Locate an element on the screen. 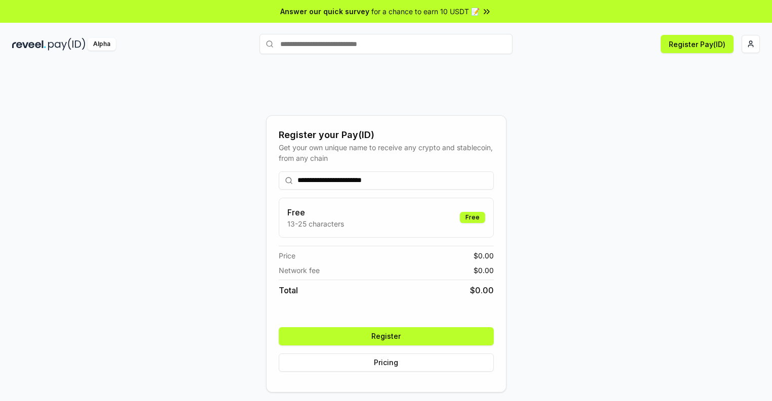 The width and height of the screenshot is (772, 401). span: Answer our quick survey is located at coordinates (325, 11).